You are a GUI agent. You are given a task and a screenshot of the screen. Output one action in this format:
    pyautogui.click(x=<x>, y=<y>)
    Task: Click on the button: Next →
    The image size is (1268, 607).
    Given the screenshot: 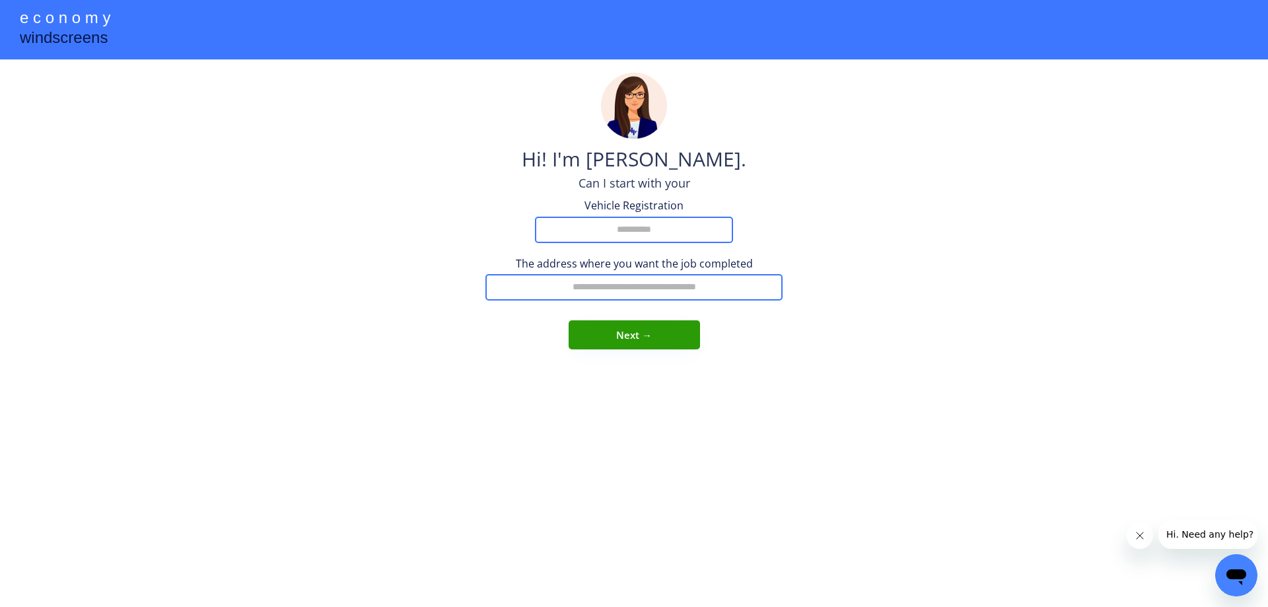 What is the action you would take?
    pyautogui.click(x=634, y=335)
    